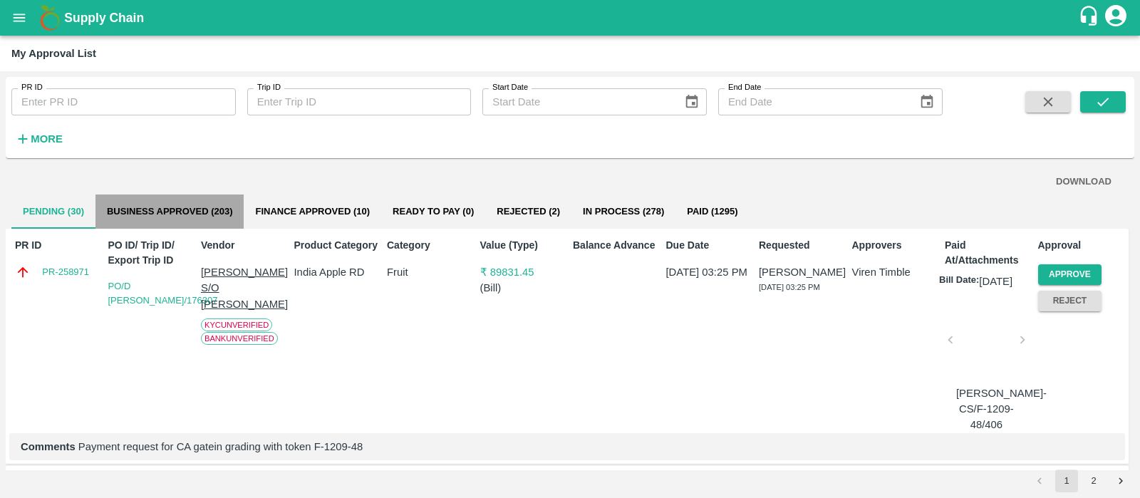 Image resolution: width=1140 pixels, height=498 pixels. I want to click on div: account of current user, so click(1116, 18).